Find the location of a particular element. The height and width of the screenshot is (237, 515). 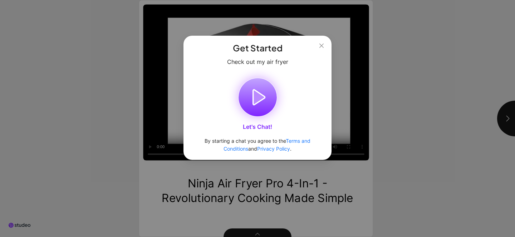

span: Check out my air fryer is located at coordinates (257, 62).